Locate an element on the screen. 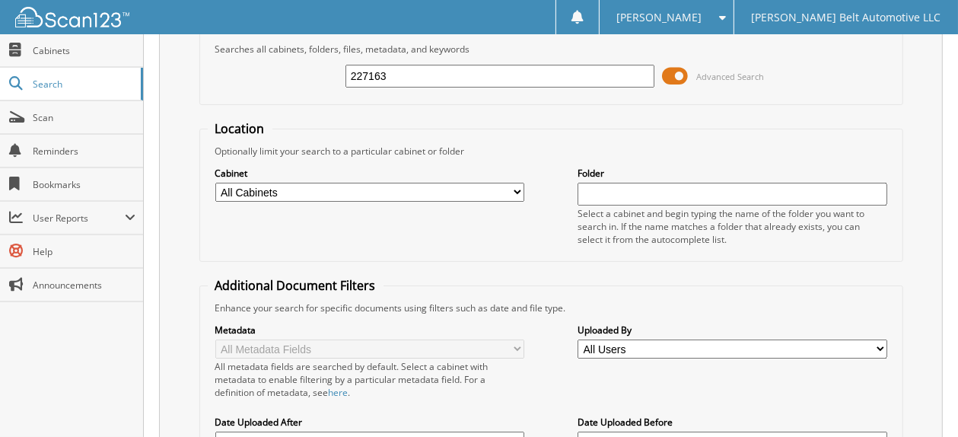 The height and width of the screenshot is (437, 958). span: Cabinets is located at coordinates (84, 50).